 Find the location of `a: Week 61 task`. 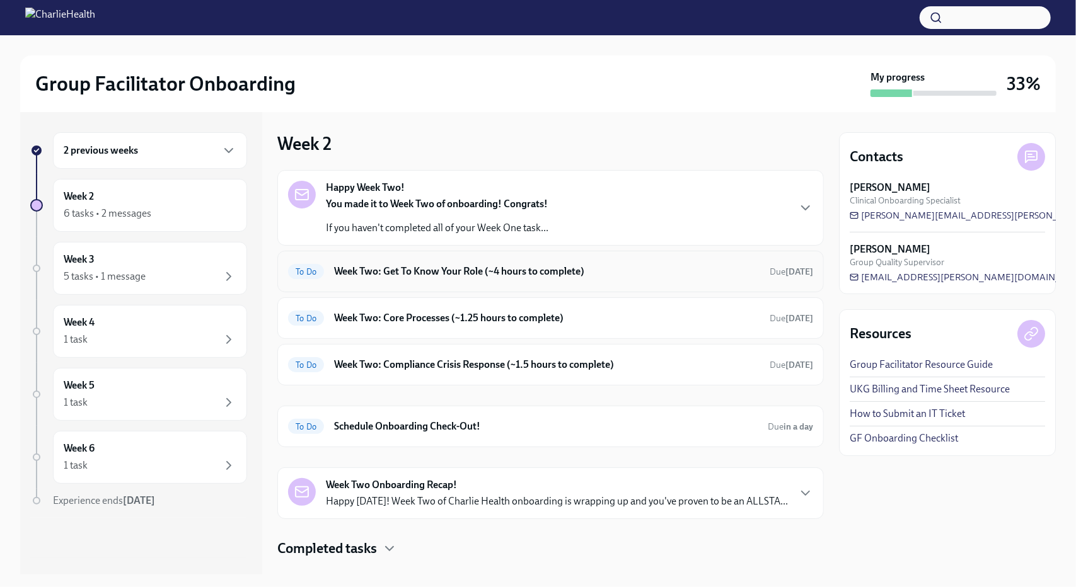

a: Week 61 task is located at coordinates (139, 457).